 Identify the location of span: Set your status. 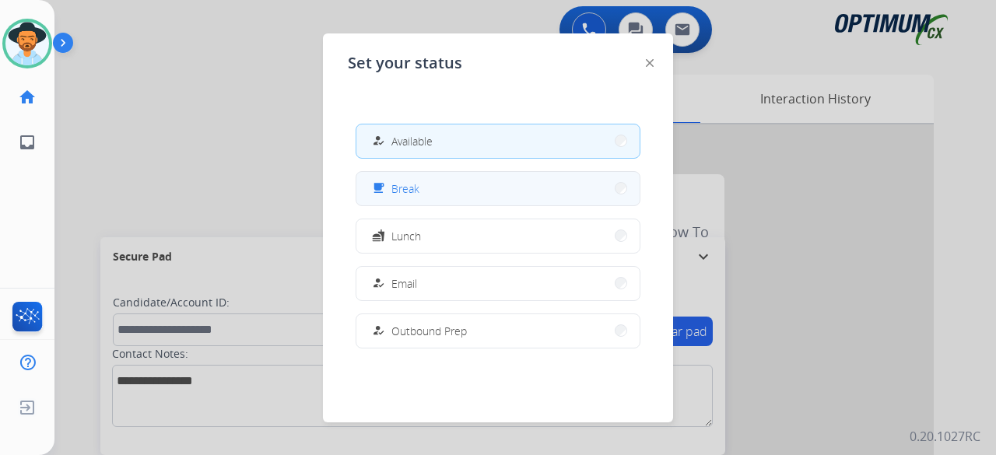
(405, 63).